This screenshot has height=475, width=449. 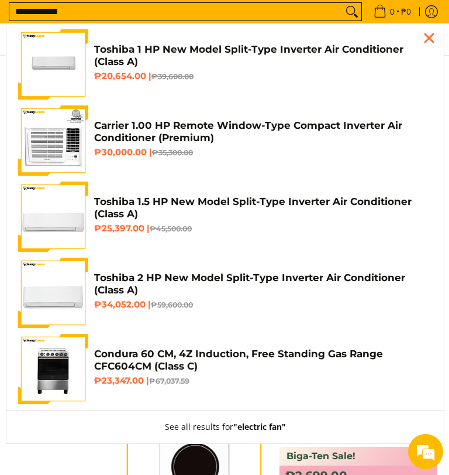 I want to click on h6: ₱23,347.00 |, so click(x=263, y=381).